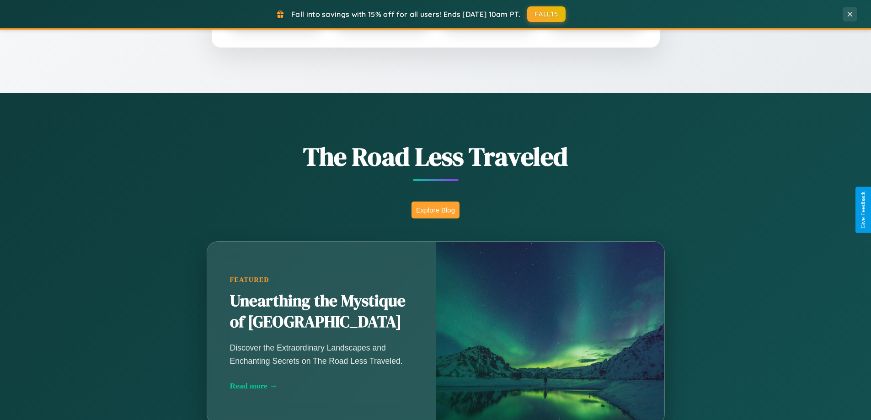 Image resolution: width=871 pixels, height=420 pixels. I want to click on h1: The Road Less Traveled, so click(436, 156).